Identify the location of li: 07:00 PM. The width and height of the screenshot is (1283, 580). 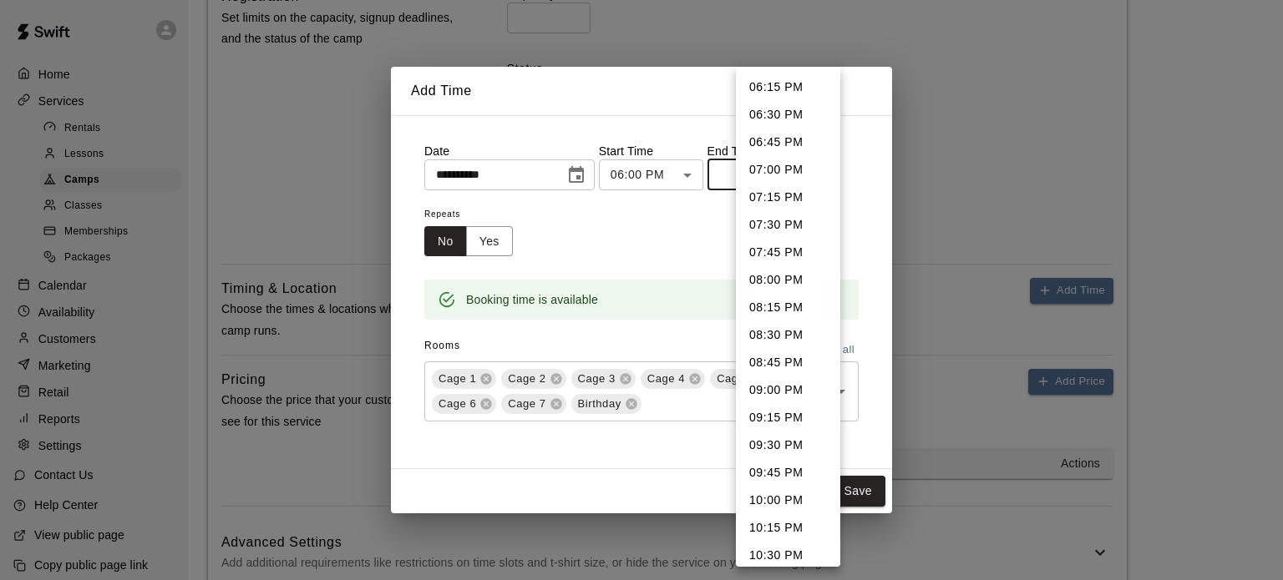
(787, 170).